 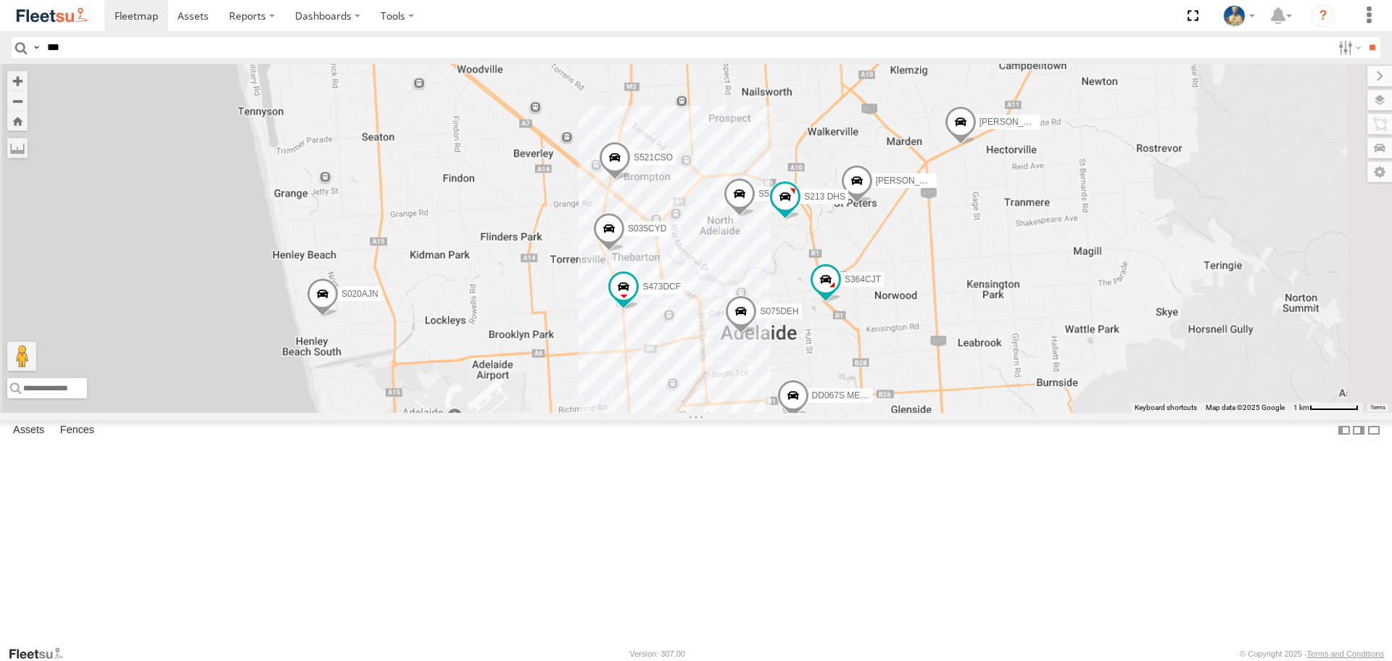 I want to click on div: Matt Draper, so click(x=1239, y=16).